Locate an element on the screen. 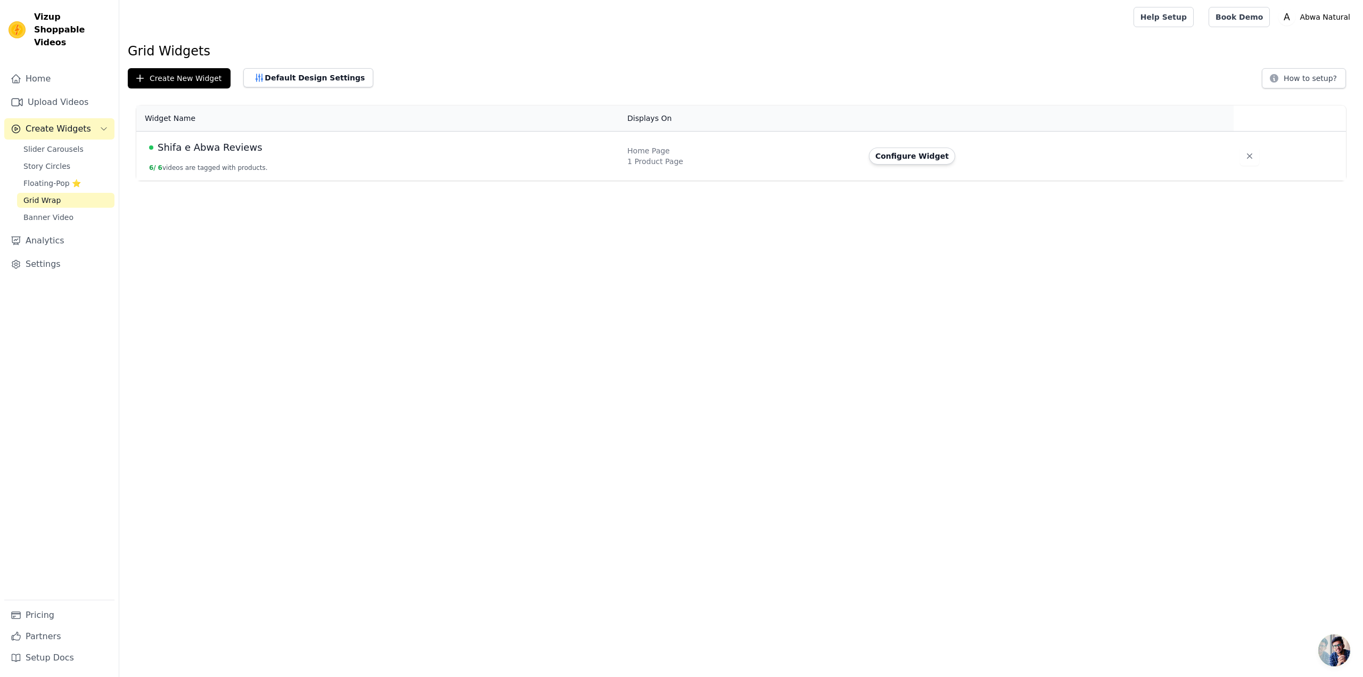  span: Banner Video is located at coordinates (48, 217).